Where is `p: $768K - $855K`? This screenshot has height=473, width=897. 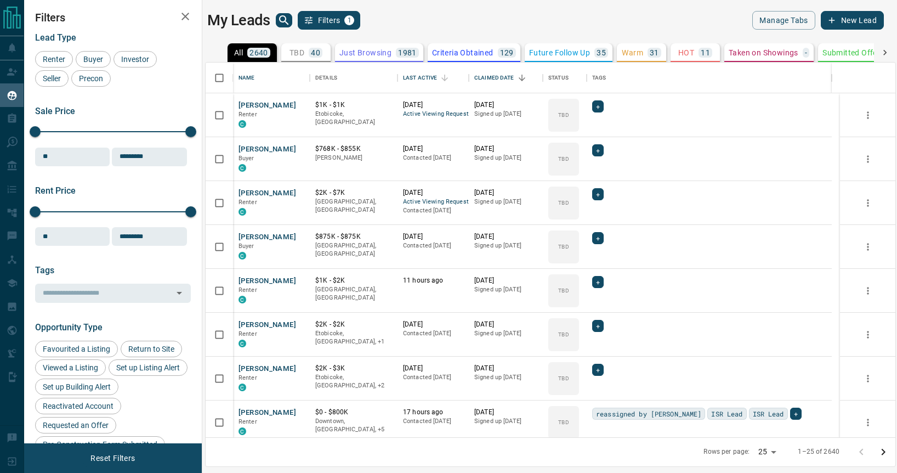 p: $768K - $855K is located at coordinates (354, 149).